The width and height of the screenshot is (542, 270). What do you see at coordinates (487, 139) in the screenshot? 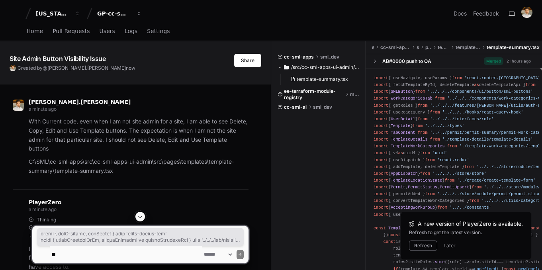
I see `span: './template-details/template-details'` at bounding box center [487, 139].